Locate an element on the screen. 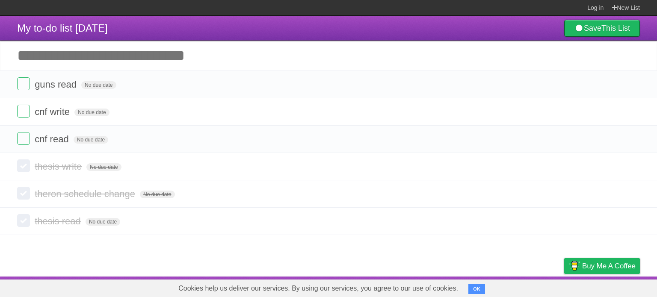 This screenshot has width=657, height=297. b: This List is located at coordinates (615, 28).